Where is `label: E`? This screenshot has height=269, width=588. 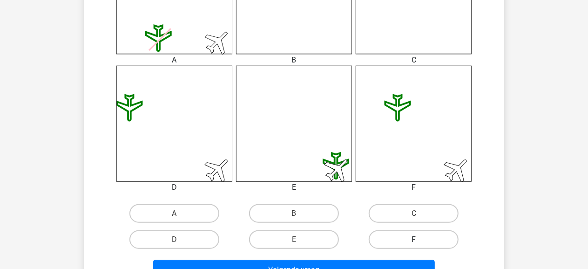 label: E is located at coordinates (294, 239).